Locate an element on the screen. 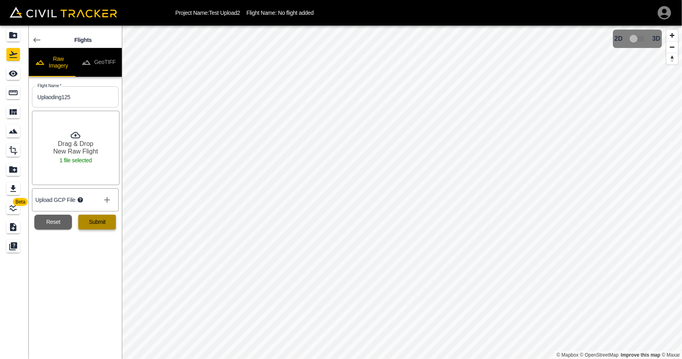 This screenshot has height=359, width=682. button: Zoom in is located at coordinates (672, 35).